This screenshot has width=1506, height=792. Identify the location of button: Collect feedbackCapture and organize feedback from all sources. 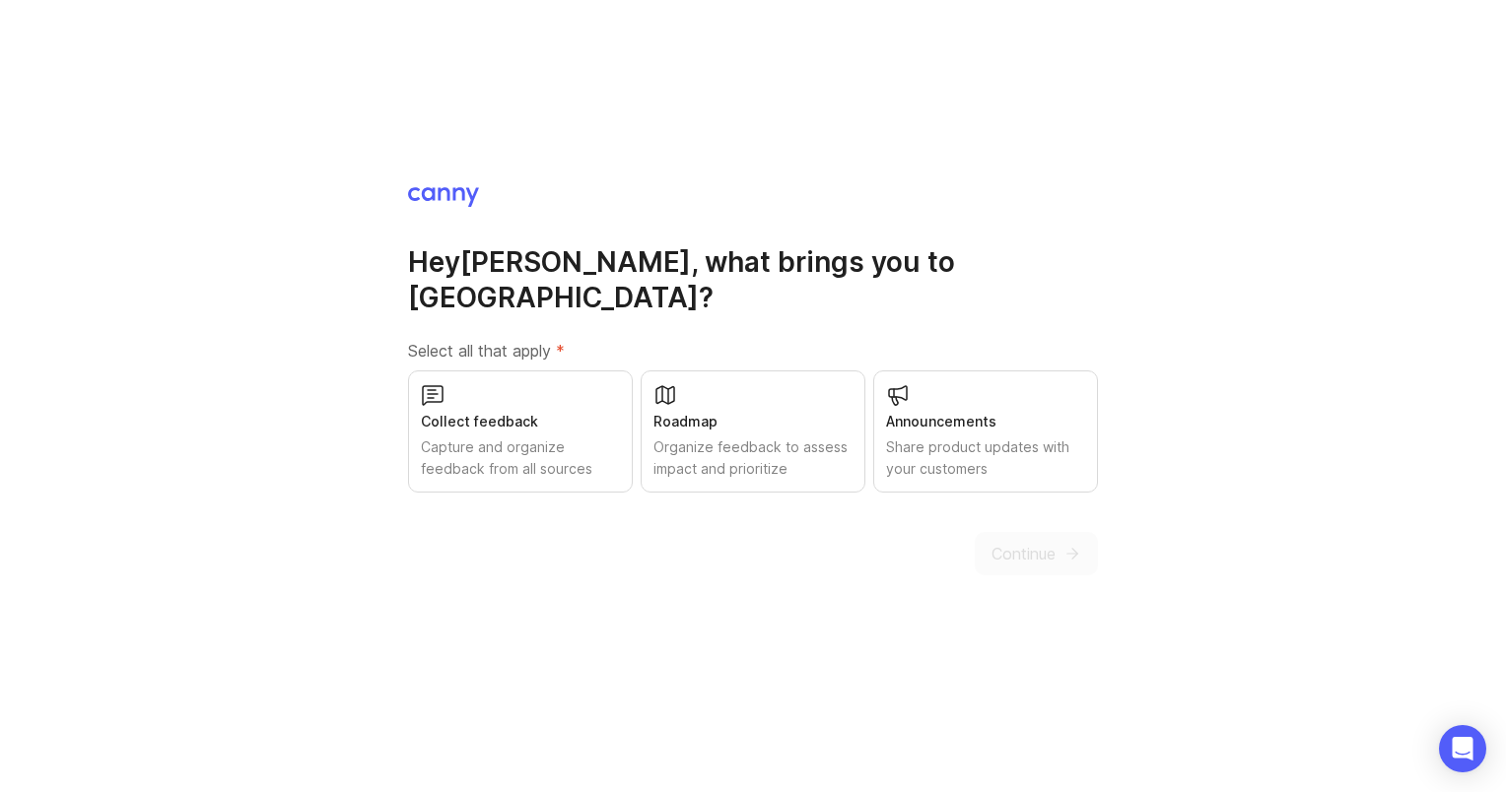
(520, 432).